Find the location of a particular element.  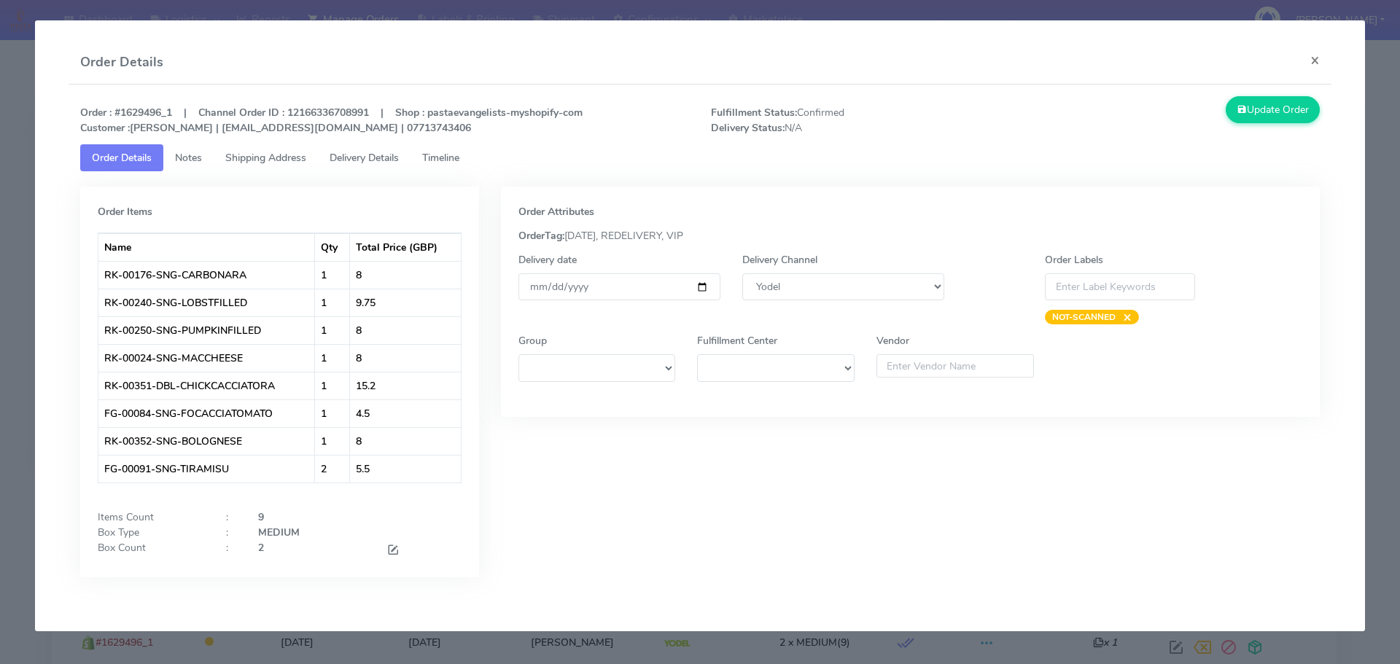

h4: Order Details is located at coordinates (122, 62).